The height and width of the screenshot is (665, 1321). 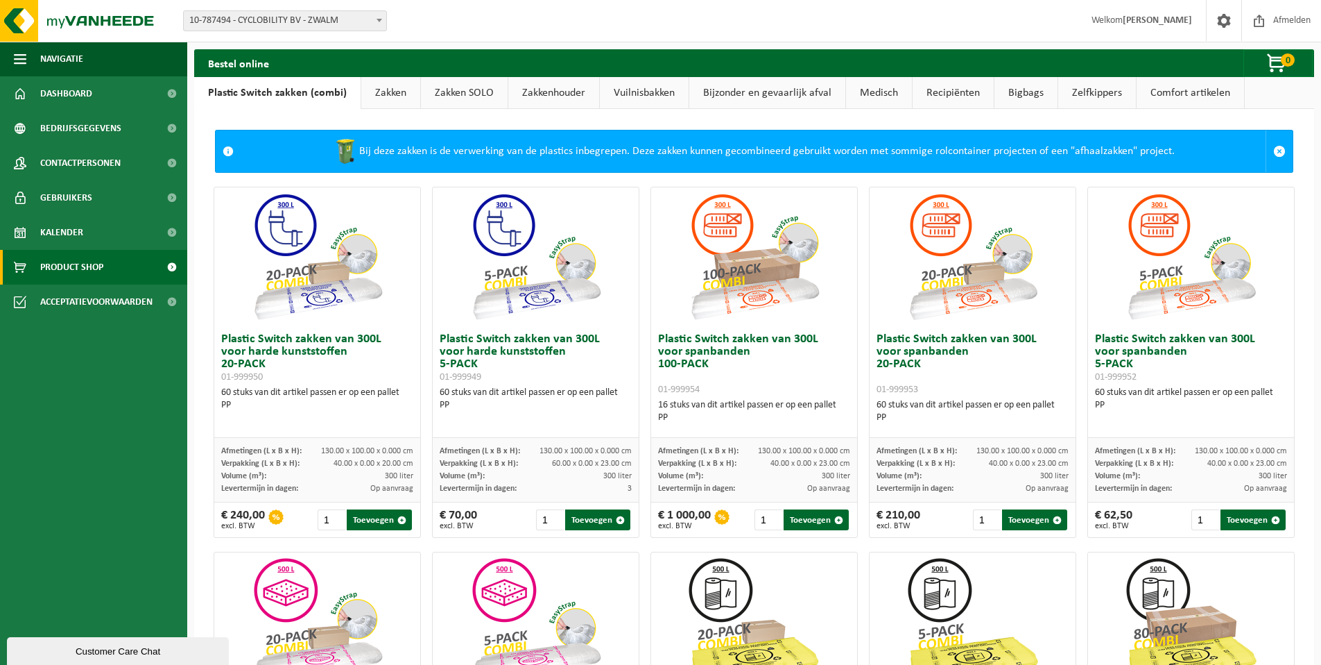 I want to click on div: € 70,00, so click(x=459, y=520).